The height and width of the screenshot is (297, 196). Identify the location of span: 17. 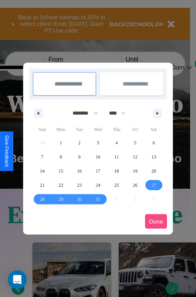
(98, 171).